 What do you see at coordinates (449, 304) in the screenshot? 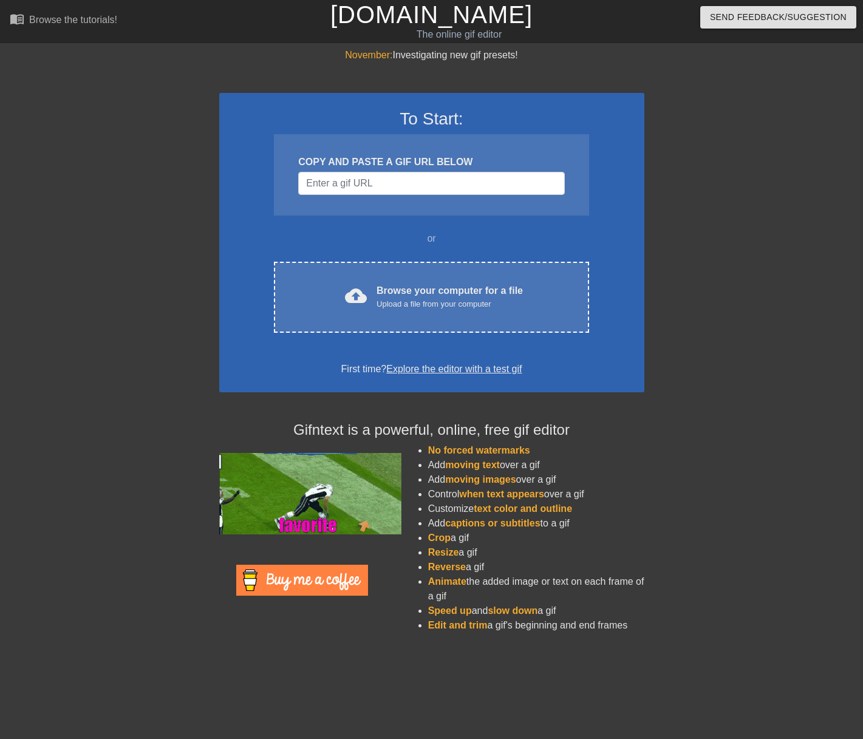
I see `div: Upload a file from your computer` at bounding box center [449, 304].